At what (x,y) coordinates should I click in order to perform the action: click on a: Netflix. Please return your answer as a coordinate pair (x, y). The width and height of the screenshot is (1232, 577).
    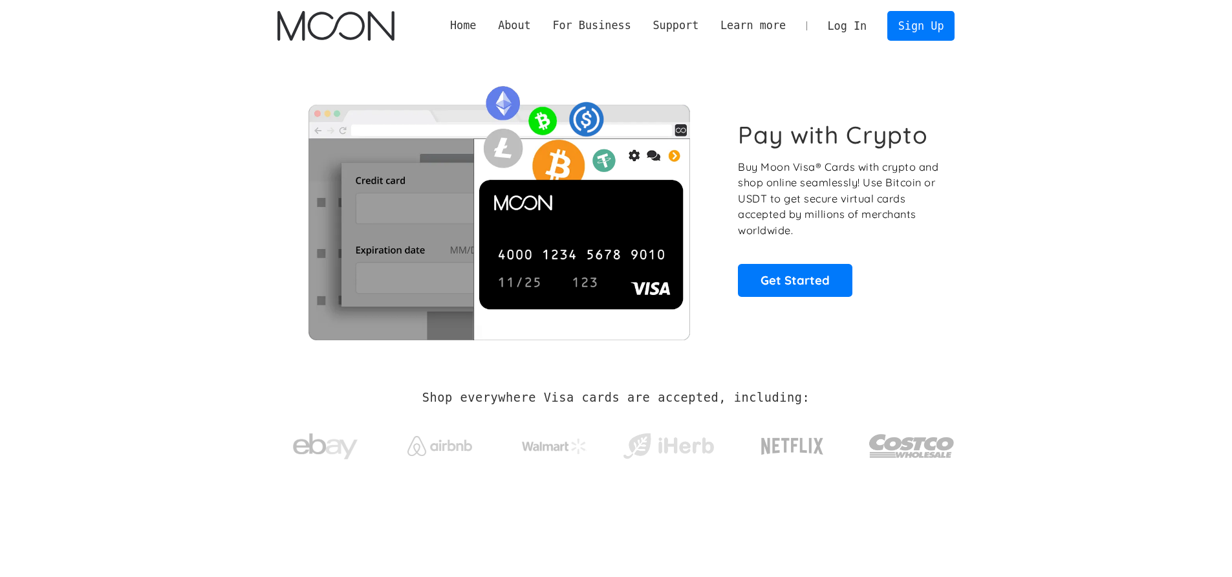
    Looking at the image, I should click on (792, 443).